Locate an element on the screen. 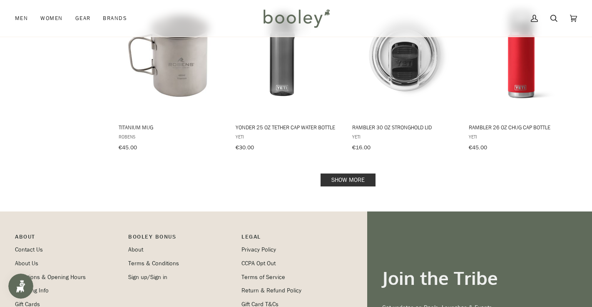 The width and height of the screenshot is (592, 307). span: Men is located at coordinates (21, 18).